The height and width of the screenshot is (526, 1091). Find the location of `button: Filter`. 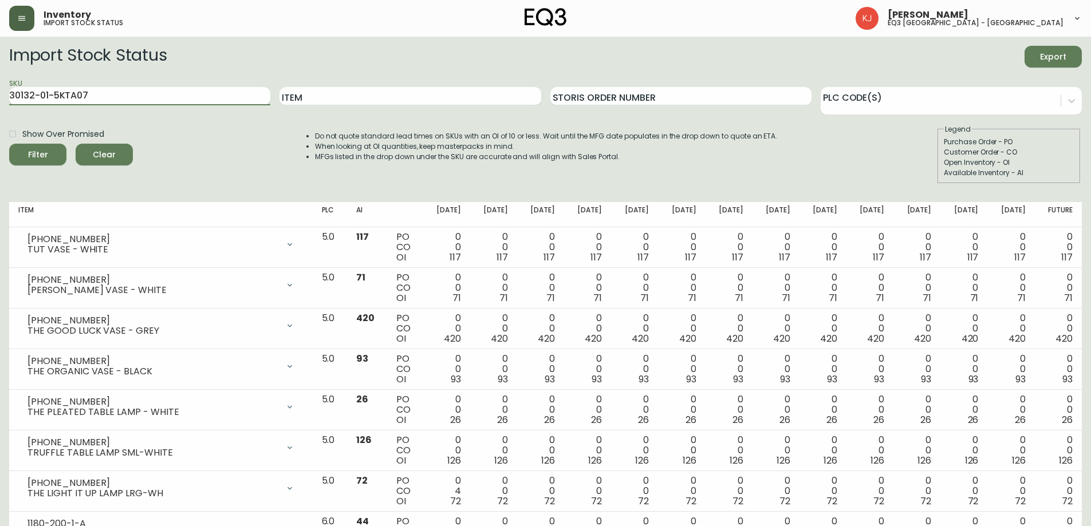

button: Filter is located at coordinates (38, 155).